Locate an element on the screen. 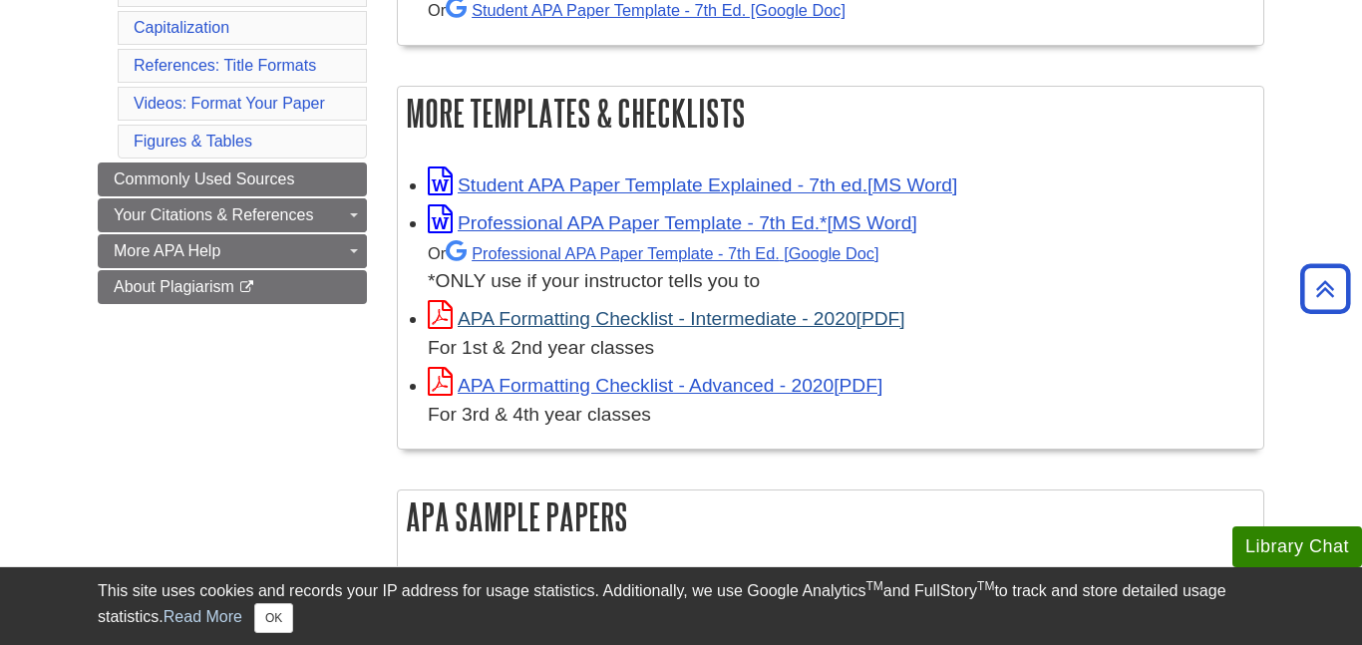 This screenshot has width=1362, height=645. a: Your Citations & References is located at coordinates (232, 215).